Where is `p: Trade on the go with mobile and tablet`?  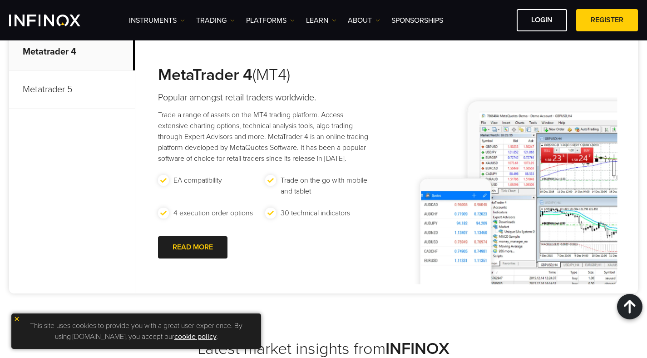
p: Trade on the go with mobile and tablet is located at coordinates (324, 186).